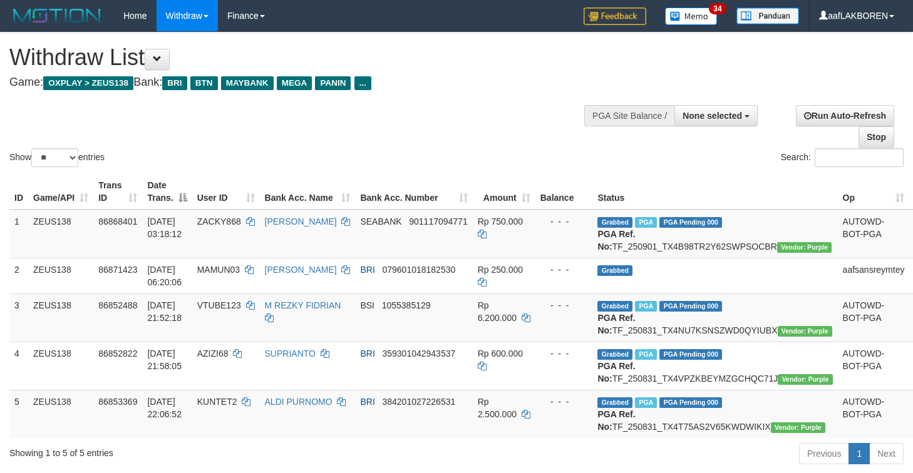  I want to click on th: Trans ID: activate to sort column ascending, so click(118, 192).